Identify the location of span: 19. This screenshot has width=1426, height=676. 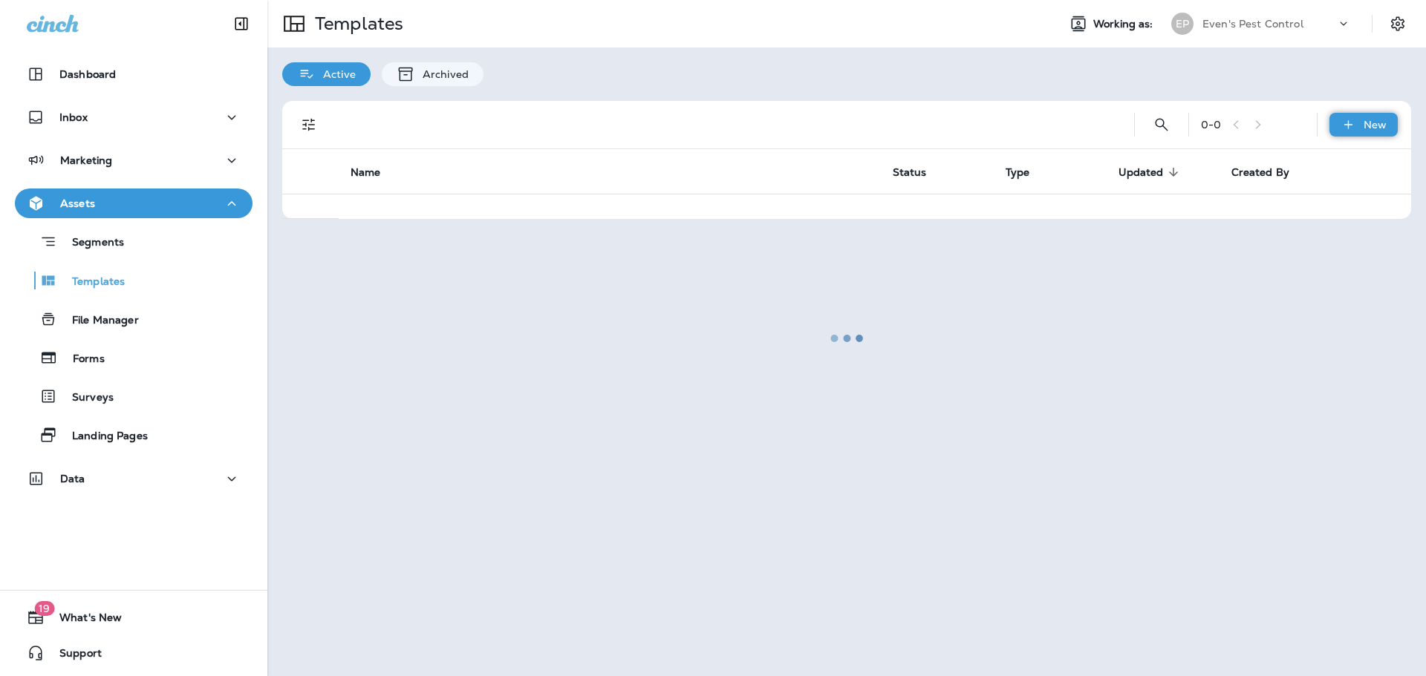
(44, 609).